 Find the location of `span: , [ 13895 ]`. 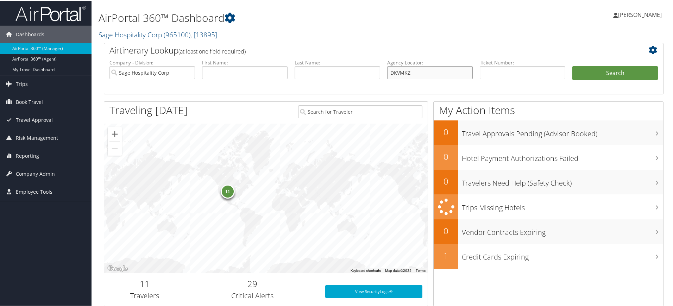

span: , [ 13895 ] is located at coordinates (204, 34).